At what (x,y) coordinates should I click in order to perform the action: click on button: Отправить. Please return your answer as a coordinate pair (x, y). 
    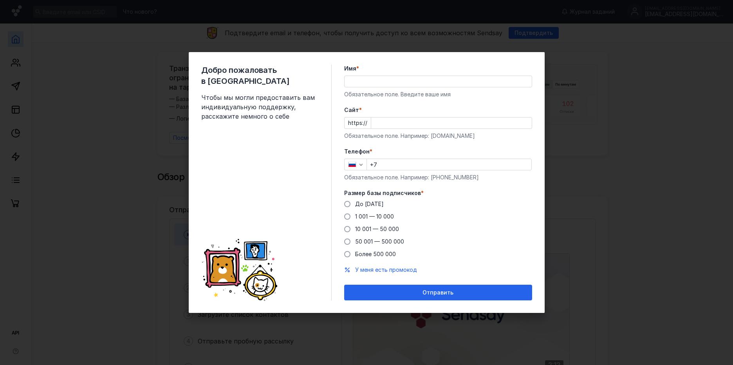
    Looking at the image, I should click on (438, 292).